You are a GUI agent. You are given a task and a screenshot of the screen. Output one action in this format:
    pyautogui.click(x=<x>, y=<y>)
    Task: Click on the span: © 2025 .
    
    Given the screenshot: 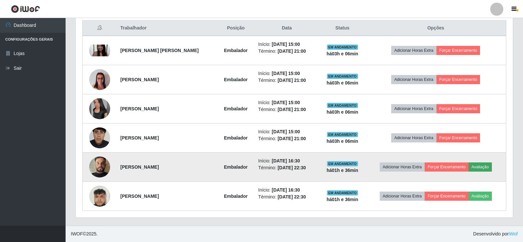 What is the action you would take?
    pyautogui.click(x=84, y=234)
    